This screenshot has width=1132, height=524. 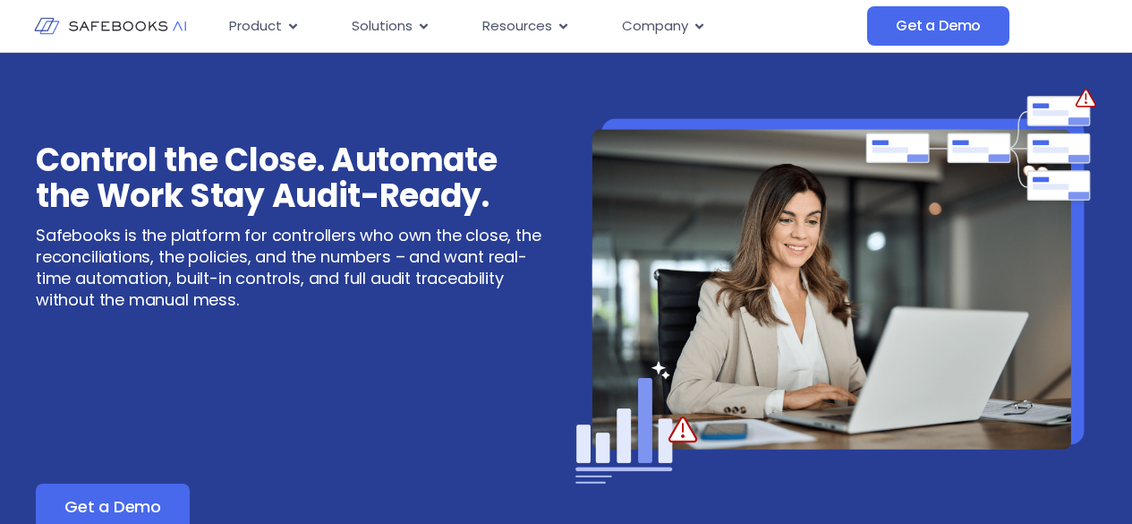 What do you see at coordinates (836, 286) in the screenshot?
I see `img: Safebooks for Controllers 1` at bounding box center [836, 286].